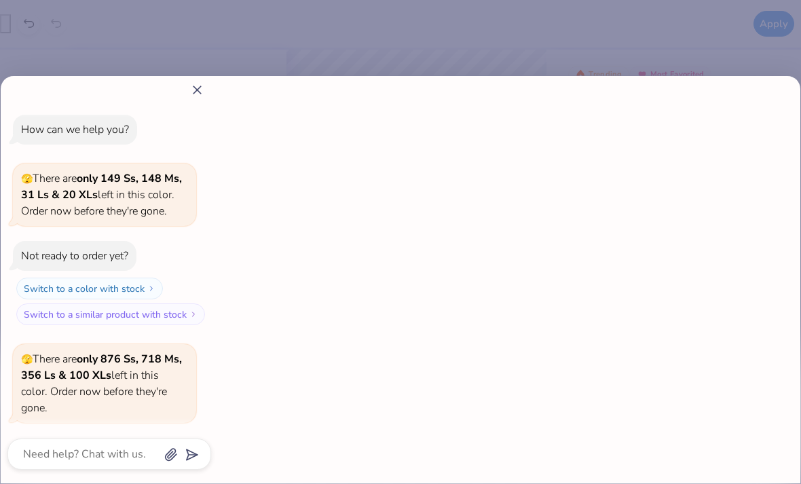  Describe the element at coordinates (151, 288) in the screenshot. I see `img: Switch to a color with stock` at that location.